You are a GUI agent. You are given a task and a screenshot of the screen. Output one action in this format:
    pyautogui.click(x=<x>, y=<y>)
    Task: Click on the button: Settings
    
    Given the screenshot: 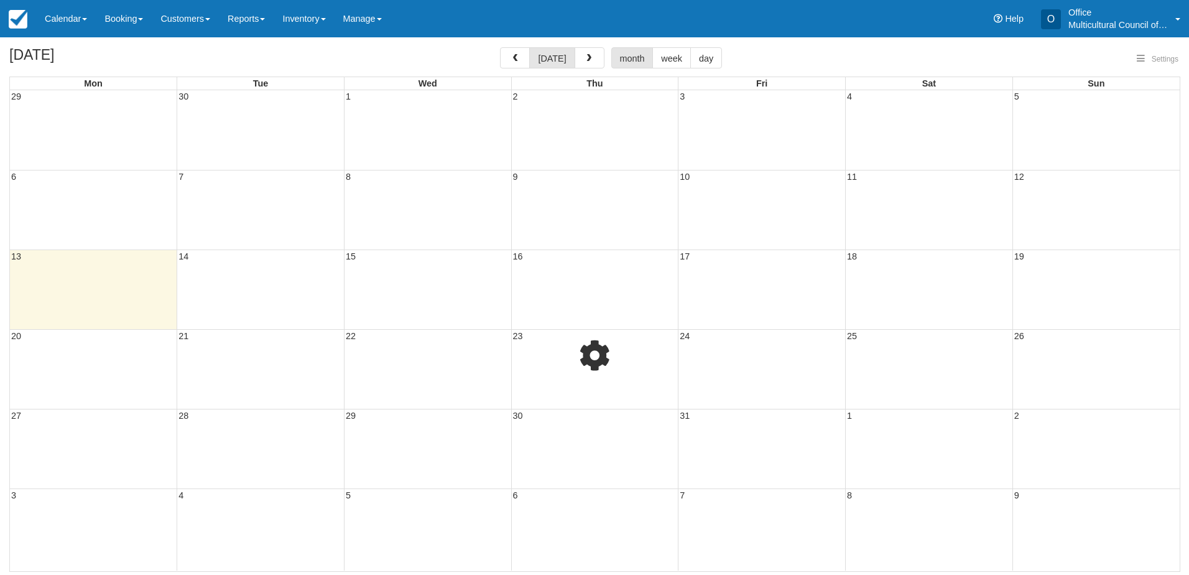 What is the action you would take?
    pyautogui.click(x=1157, y=59)
    